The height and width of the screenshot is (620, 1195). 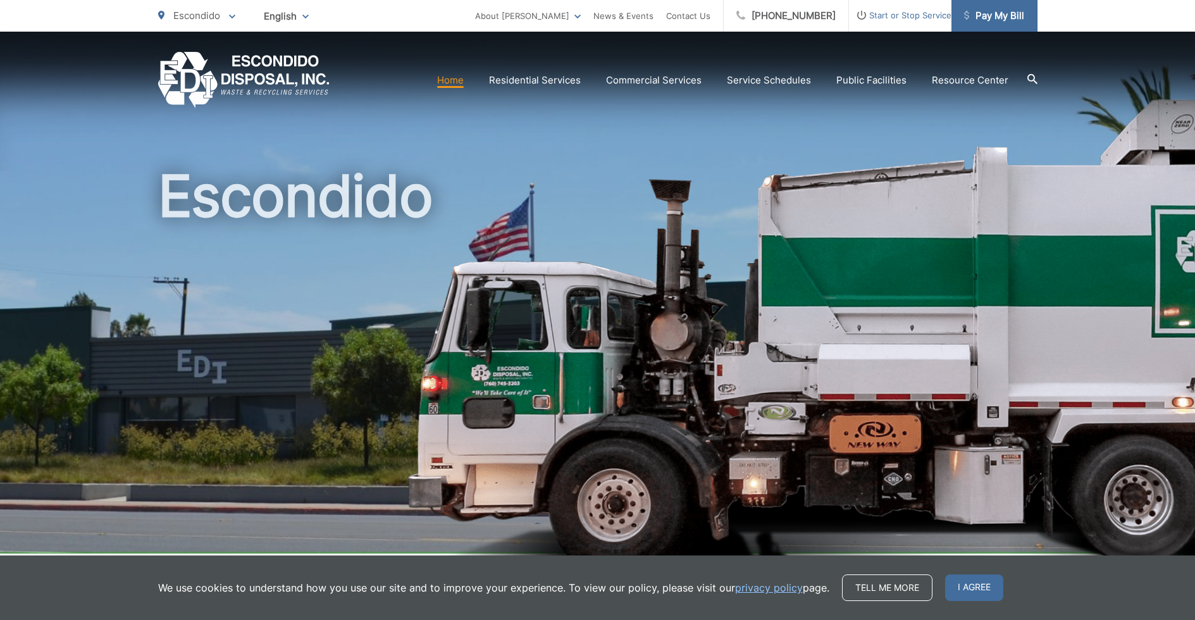 I want to click on a: Commercial Services, so click(x=654, y=80).